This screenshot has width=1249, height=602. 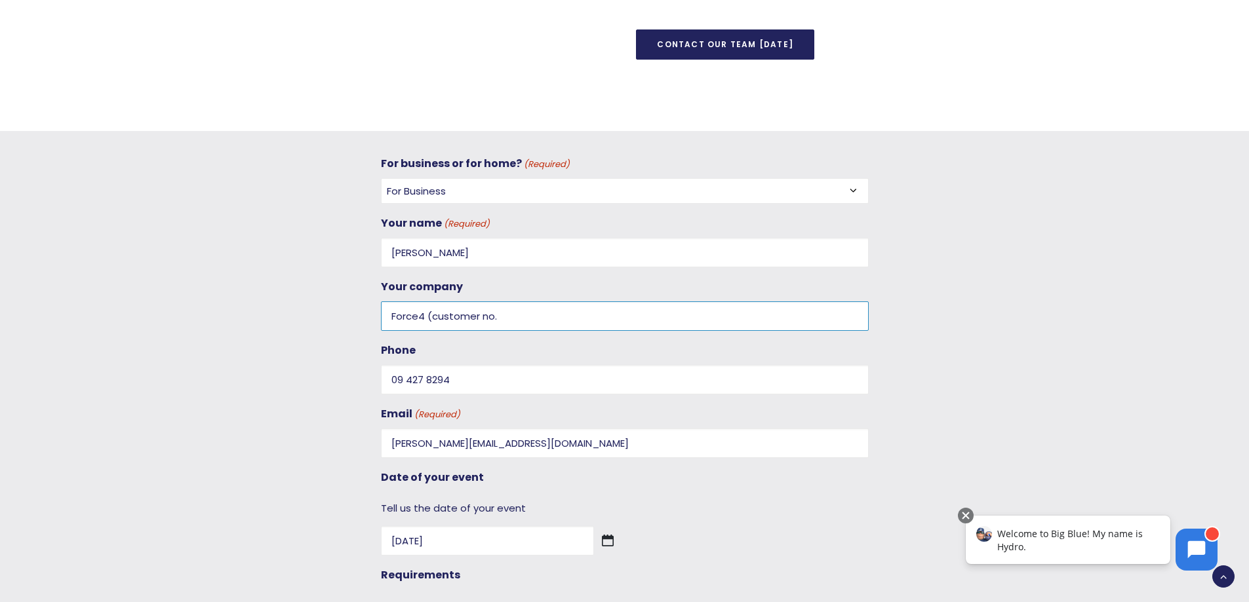 I want to click on label: Phone, so click(x=398, y=351).